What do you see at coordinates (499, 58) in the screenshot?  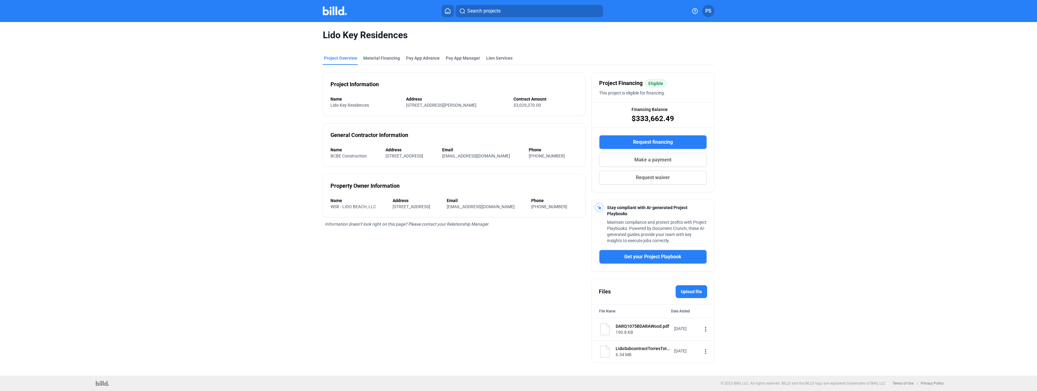 I see `div: Lien Services` at bounding box center [499, 58].